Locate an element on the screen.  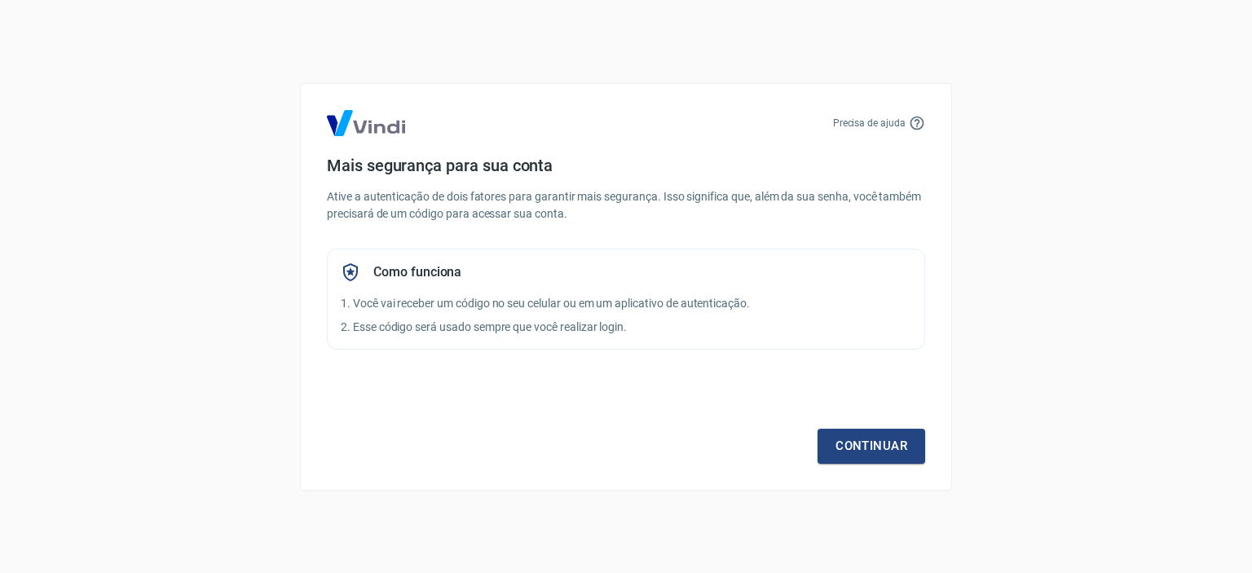
p: Ative a autenticação de dois fatores para garantir mais segurança. Isso significa que, além da su... is located at coordinates (626, 205).